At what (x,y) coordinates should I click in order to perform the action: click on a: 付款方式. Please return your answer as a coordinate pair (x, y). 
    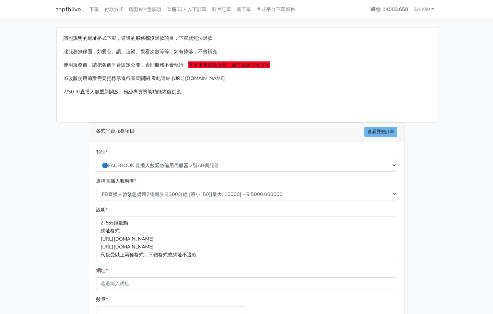
    Looking at the image, I should click on (114, 9).